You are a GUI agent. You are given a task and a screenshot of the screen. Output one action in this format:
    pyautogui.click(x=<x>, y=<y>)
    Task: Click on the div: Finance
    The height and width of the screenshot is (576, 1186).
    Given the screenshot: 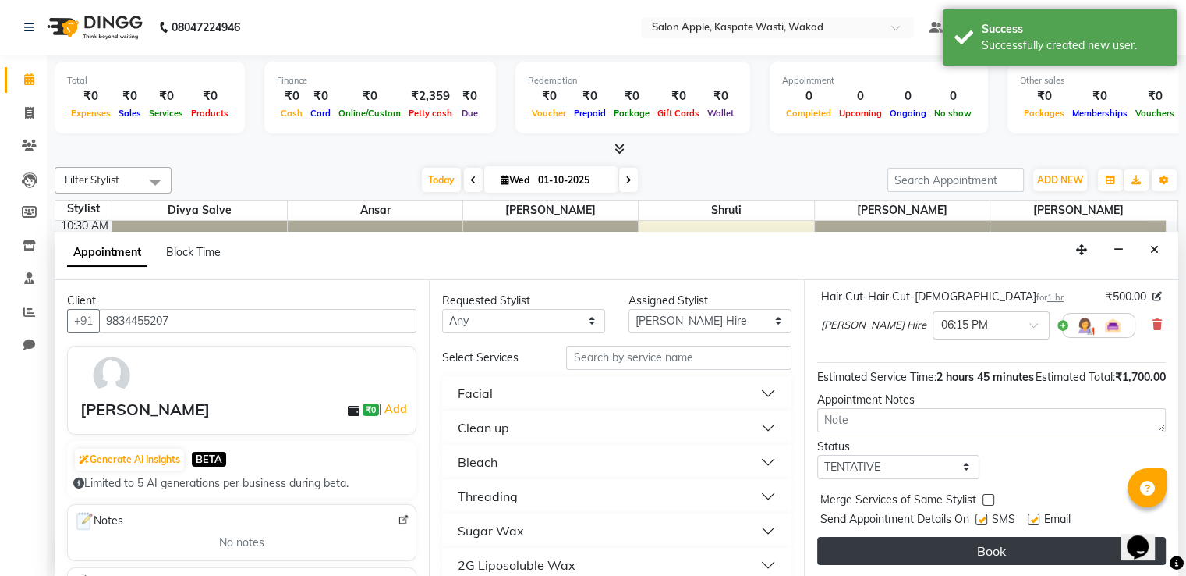 What is the action you would take?
    pyautogui.click(x=380, y=80)
    